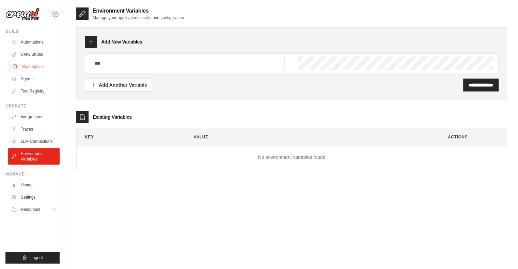 The height and width of the screenshot is (269, 518). I want to click on p: Manage your application secrets and configuration, so click(138, 18).